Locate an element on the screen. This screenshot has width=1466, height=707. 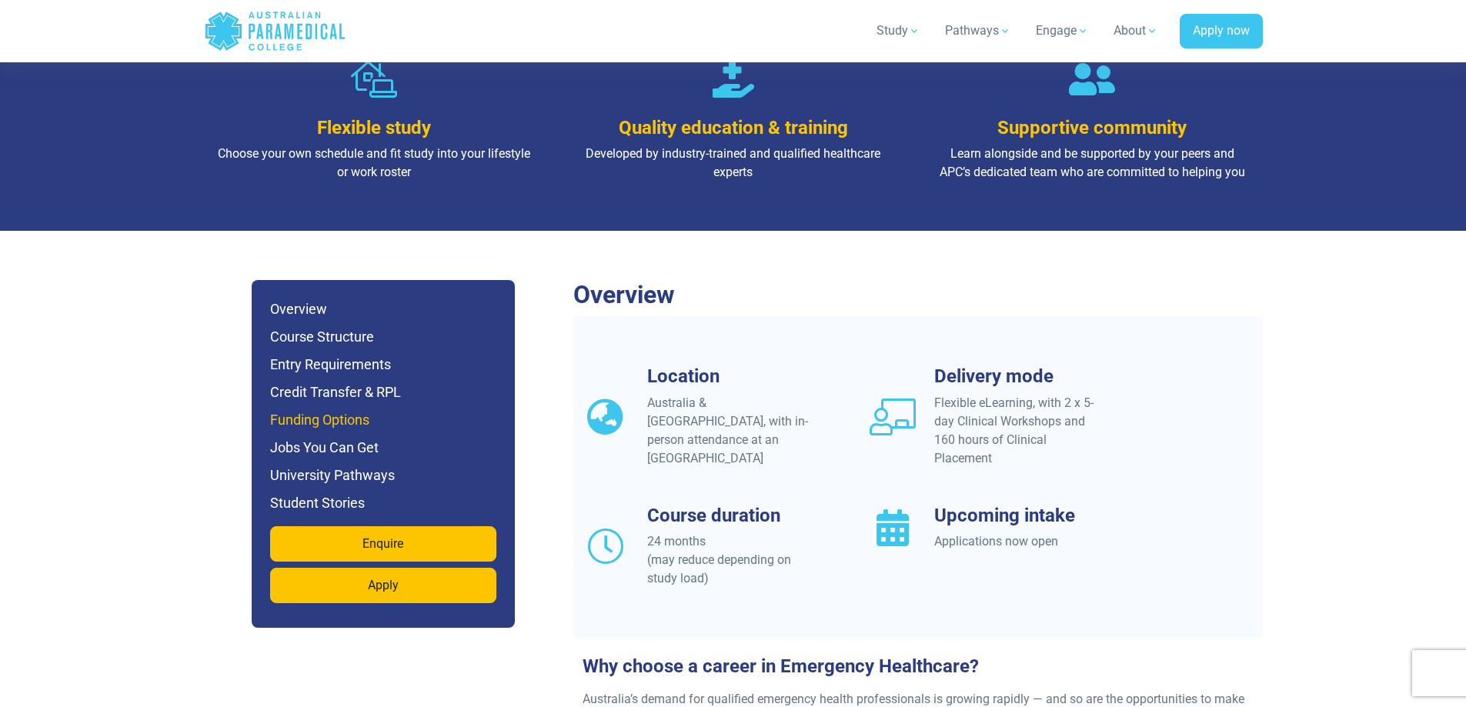
a: Pathways is located at coordinates (978, 31).